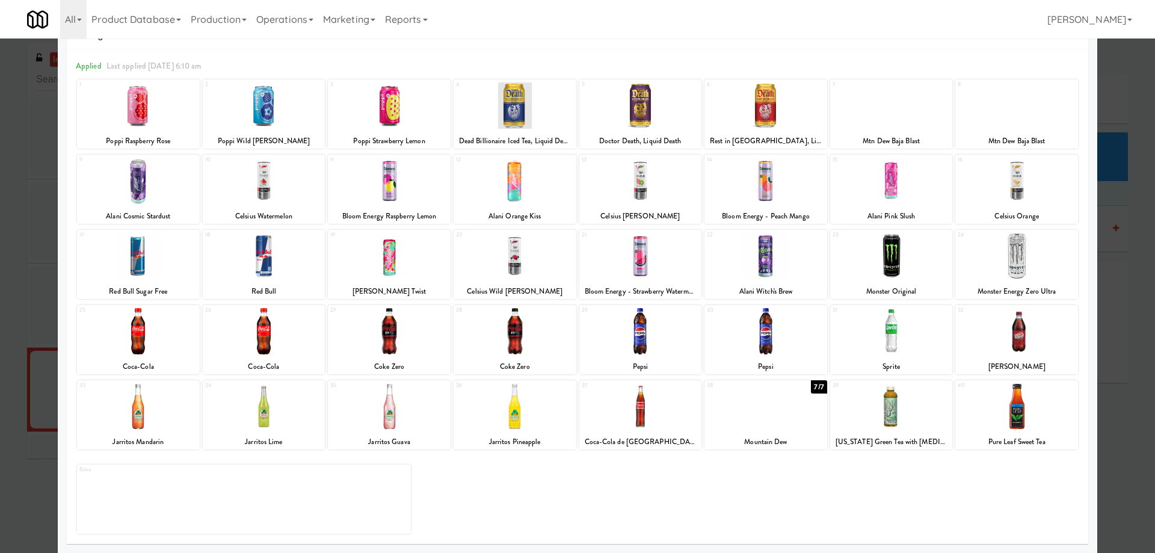 The image size is (1155, 553). What do you see at coordinates (389, 442) in the screenshot?
I see `div: Jarritos Guava` at bounding box center [389, 442].